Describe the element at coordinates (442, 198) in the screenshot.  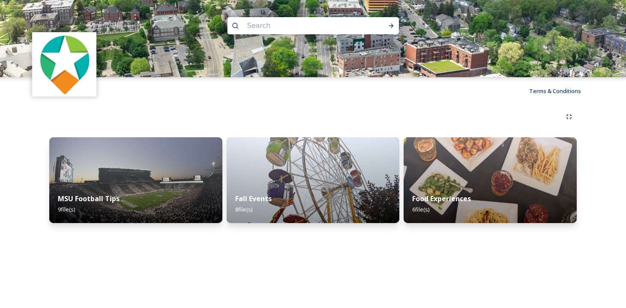
I see `strong: Food Experiences` at that location.